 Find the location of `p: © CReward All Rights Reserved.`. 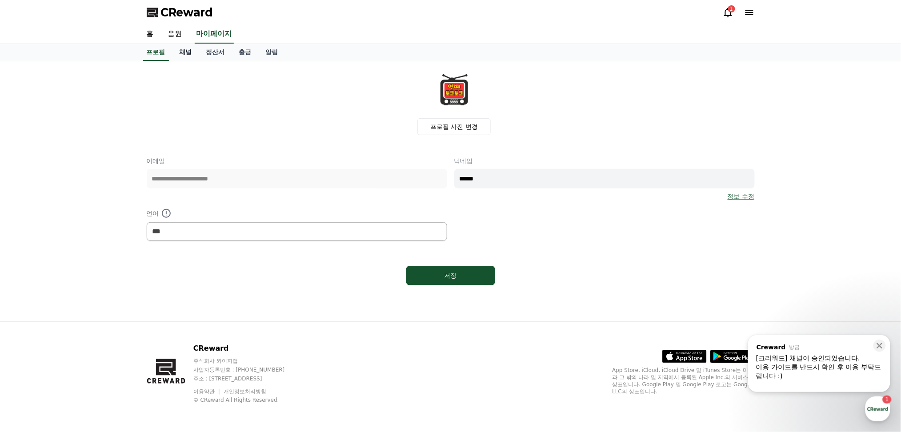

p: © CReward All Rights Reserved. is located at coordinates (248, 400).